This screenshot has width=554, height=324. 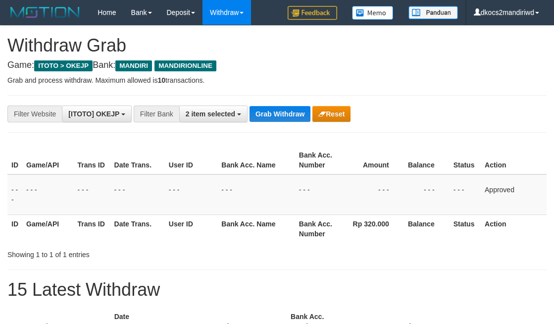 What do you see at coordinates (161, 80) in the screenshot?
I see `strong: 10` at bounding box center [161, 80].